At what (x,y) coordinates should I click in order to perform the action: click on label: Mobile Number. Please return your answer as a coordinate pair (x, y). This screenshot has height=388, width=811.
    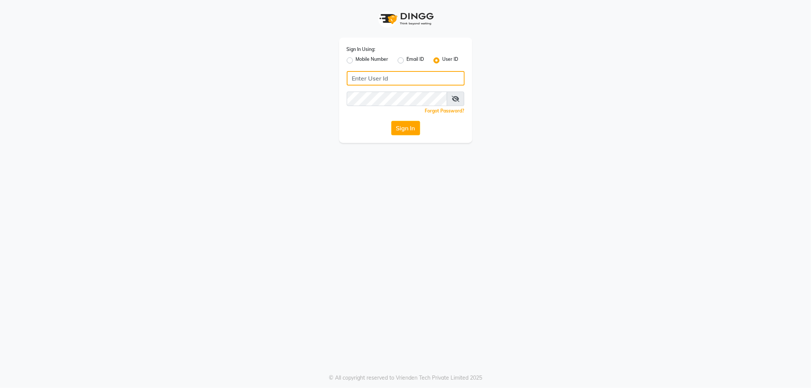
    Looking at the image, I should click on (372, 60).